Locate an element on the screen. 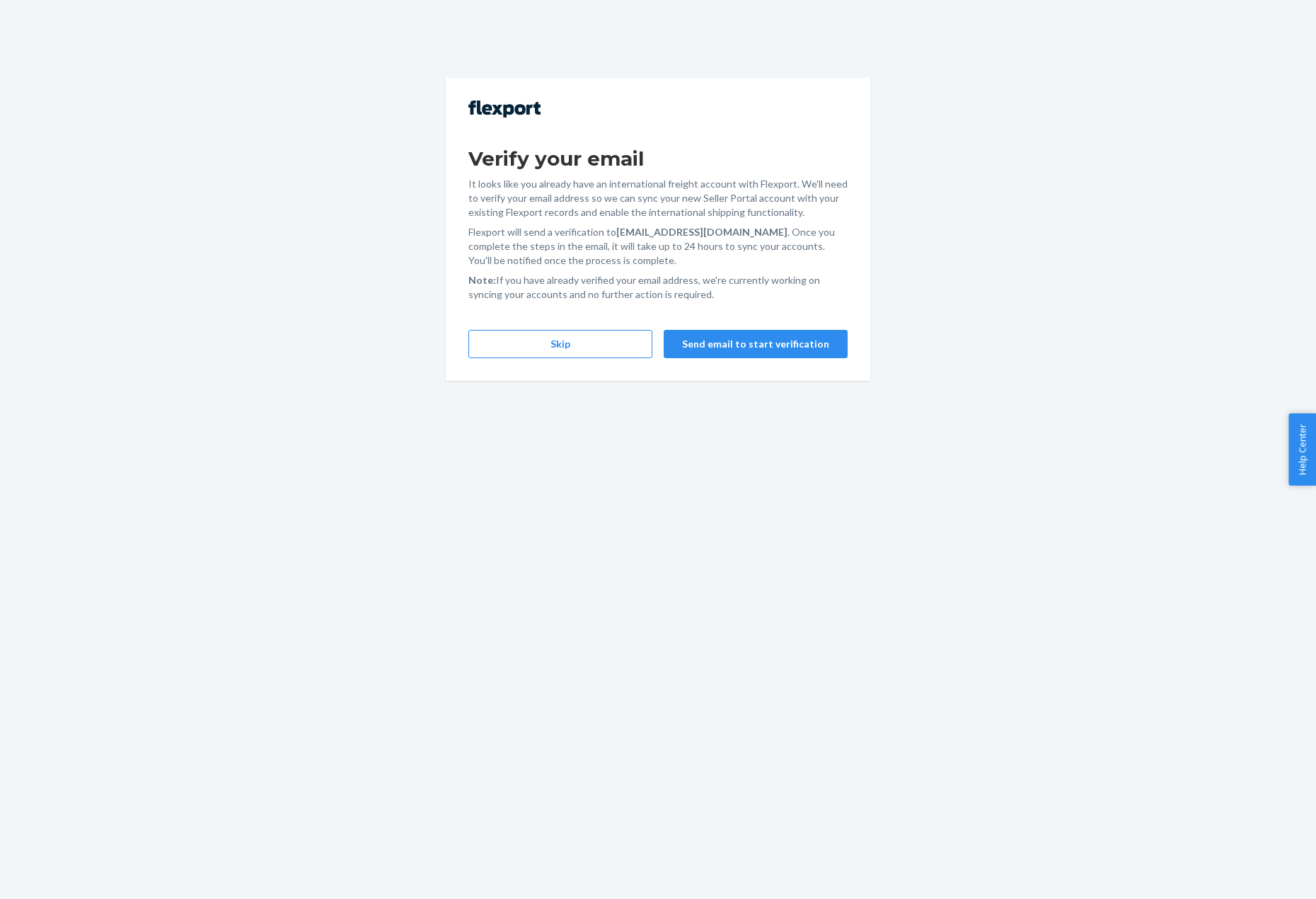 This screenshot has width=1316, height=899. p: Flexport will send a verification to . Once you complete the steps in the email, it will take up ... is located at coordinates (658, 247).